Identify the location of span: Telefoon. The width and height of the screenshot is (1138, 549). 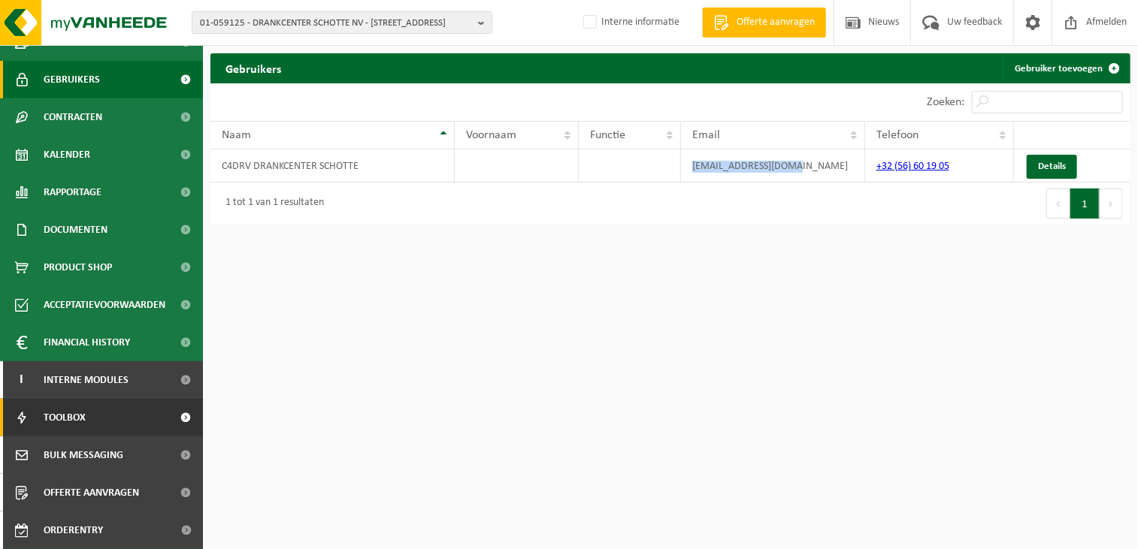
(898, 135).